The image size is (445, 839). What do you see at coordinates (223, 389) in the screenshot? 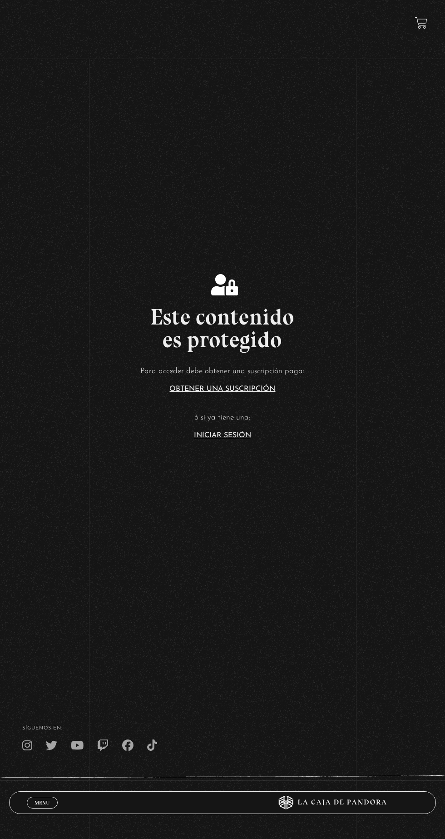
I see `a: Obtener una suscripción` at bounding box center [223, 389].